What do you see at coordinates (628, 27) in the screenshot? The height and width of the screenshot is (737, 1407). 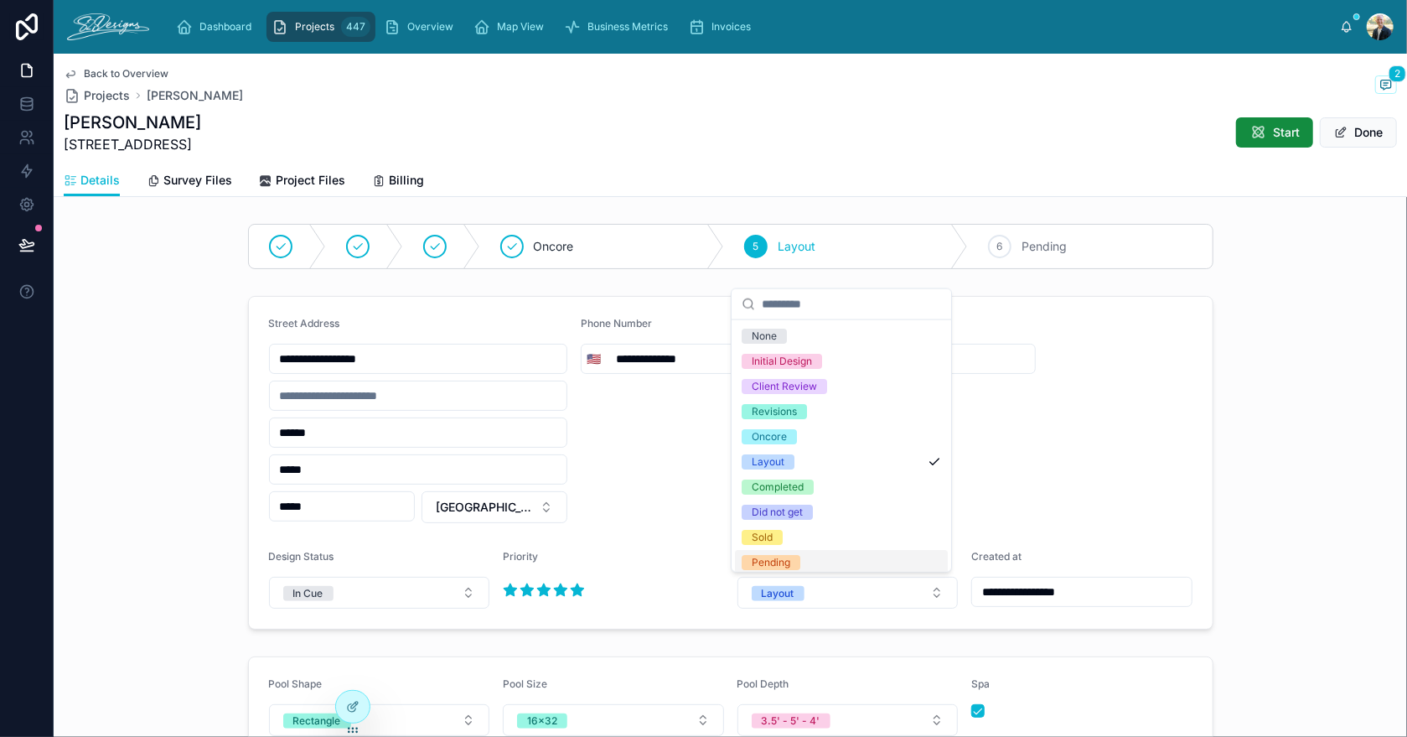 I see `span: Business Metrics` at bounding box center [628, 27].